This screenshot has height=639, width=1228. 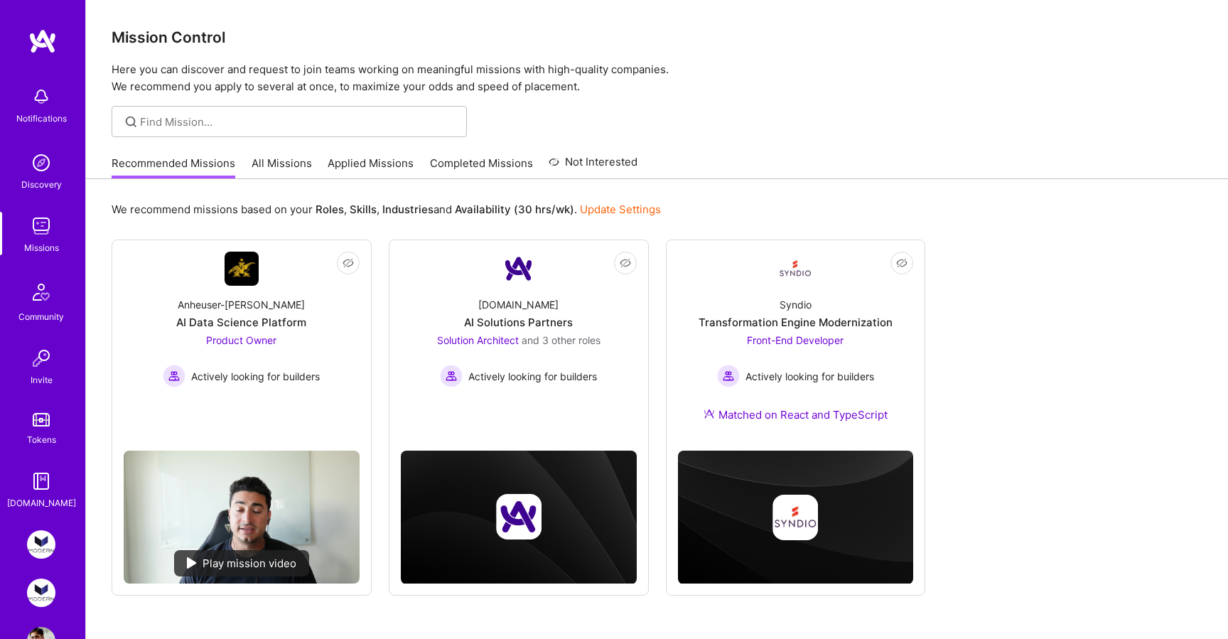 I want to click on img: play, so click(x=192, y=563).